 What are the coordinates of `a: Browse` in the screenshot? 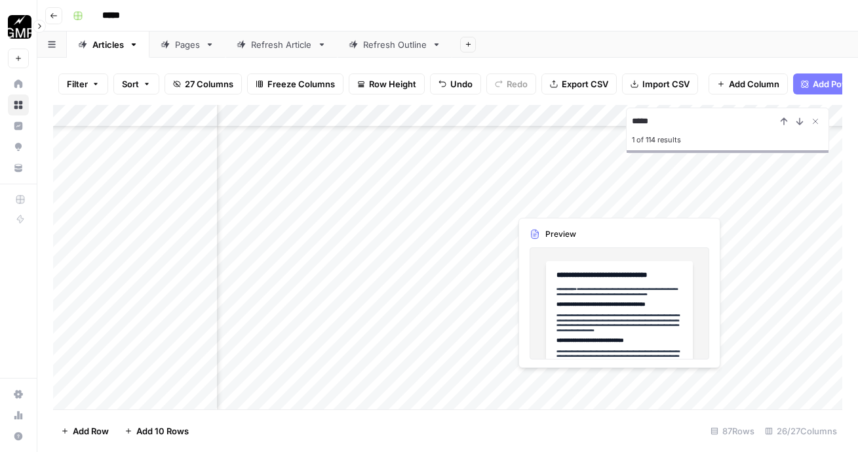 It's located at (18, 105).